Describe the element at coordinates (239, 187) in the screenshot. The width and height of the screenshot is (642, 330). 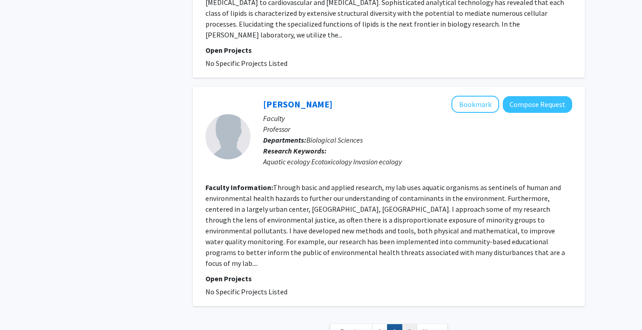
I see `b: Faculty Information:` at that location.